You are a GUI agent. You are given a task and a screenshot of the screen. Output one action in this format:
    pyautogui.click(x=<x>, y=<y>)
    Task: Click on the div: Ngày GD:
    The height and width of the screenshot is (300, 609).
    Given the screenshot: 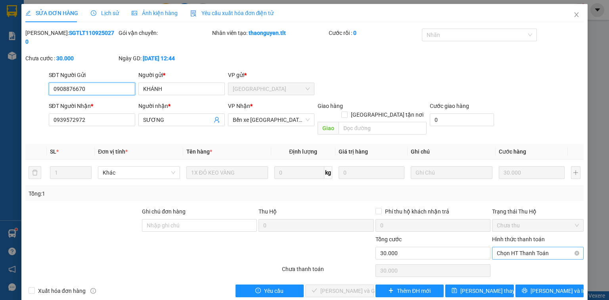 What is the action you would take?
    pyautogui.click(x=164, y=58)
    